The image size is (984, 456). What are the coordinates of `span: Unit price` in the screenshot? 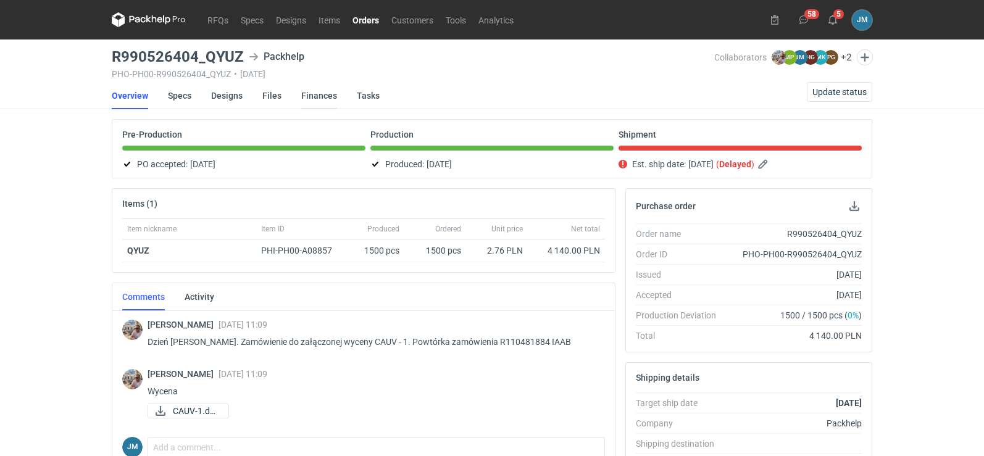 It's located at (507, 229).